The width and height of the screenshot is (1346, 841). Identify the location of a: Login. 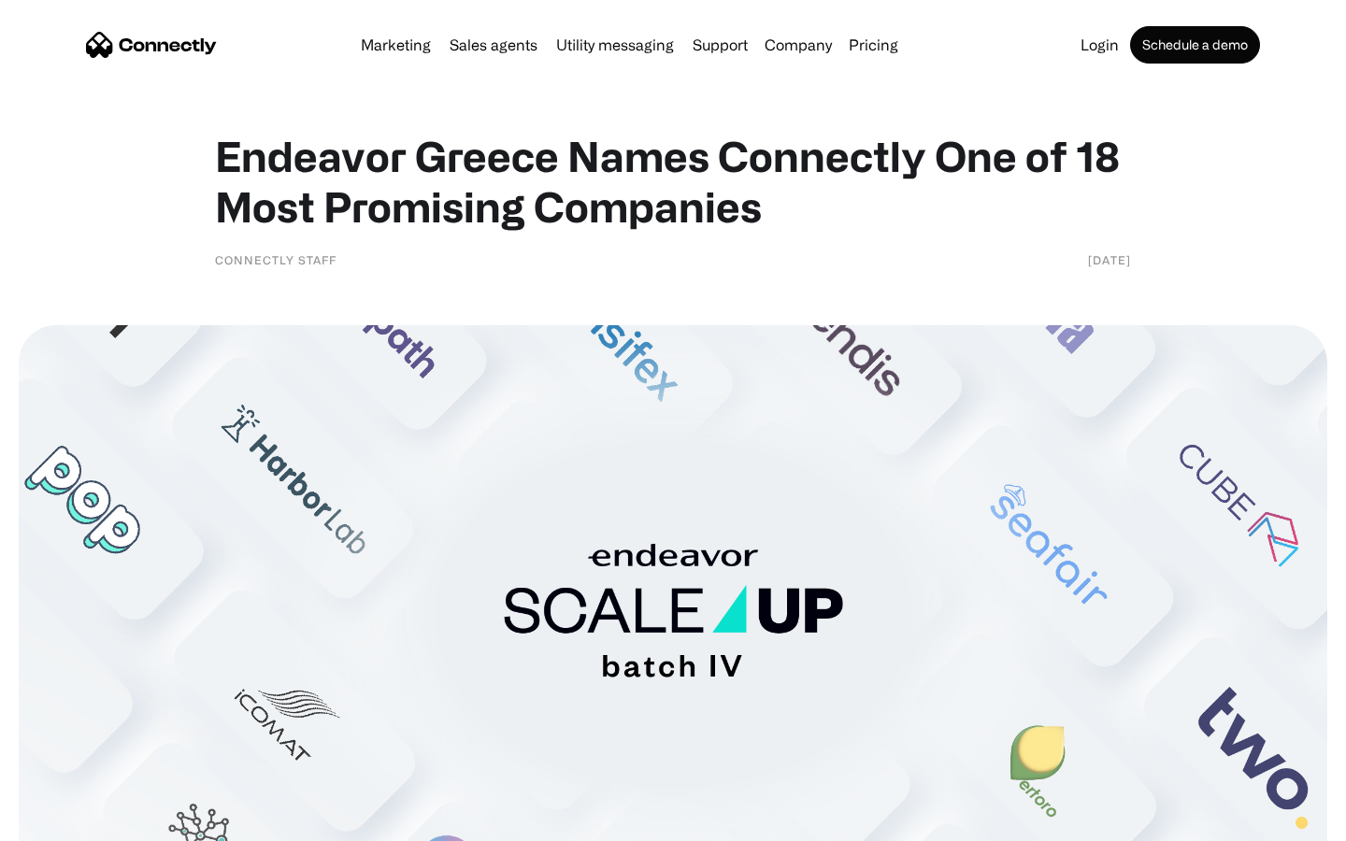
(1099, 45).